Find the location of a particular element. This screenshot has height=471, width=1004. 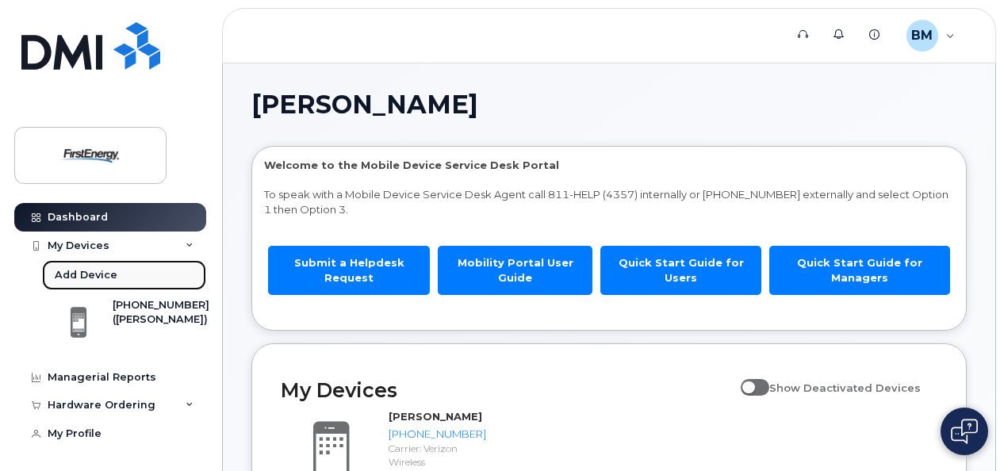

h2: My Devices is located at coordinates (507, 390).